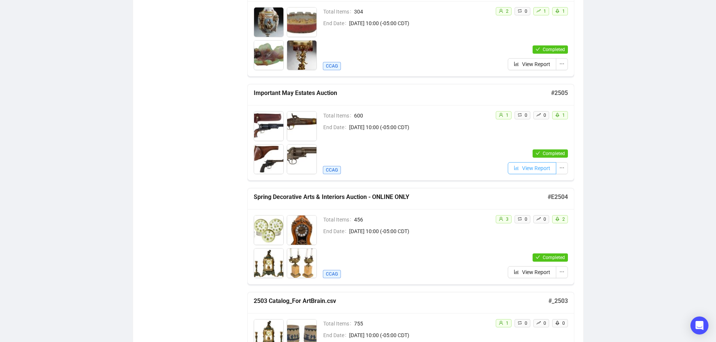 This screenshot has height=342, width=716. What do you see at coordinates (699, 326) in the screenshot?
I see `div: Open Intercom Messenger` at bounding box center [699, 326].